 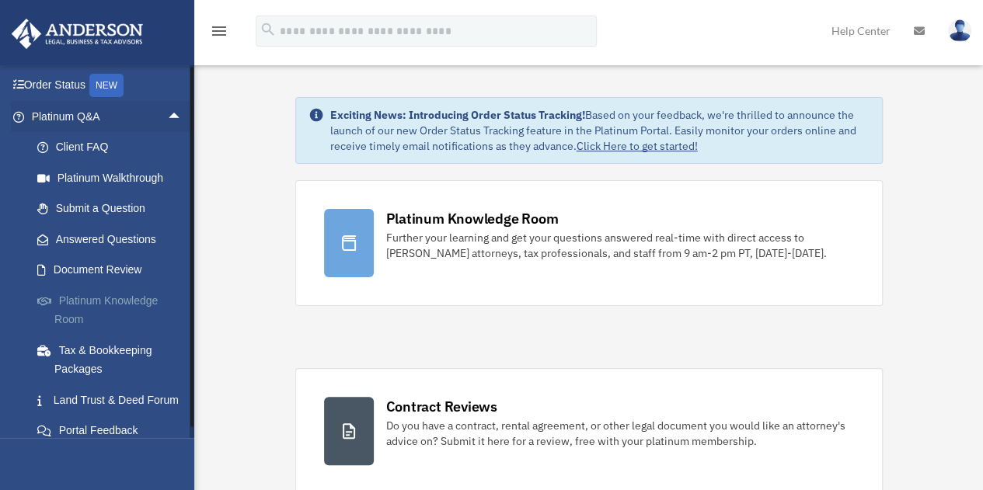 I want to click on div: Further your learning and get your questions answered real-time with direct access to [PERSON_NAM..., so click(x=620, y=245).